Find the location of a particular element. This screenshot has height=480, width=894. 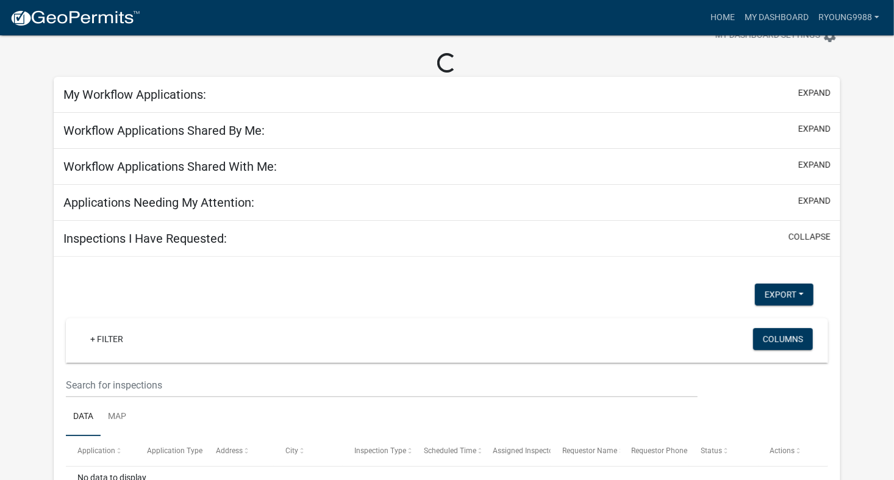

a: Data is located at coordinates (83, 417).